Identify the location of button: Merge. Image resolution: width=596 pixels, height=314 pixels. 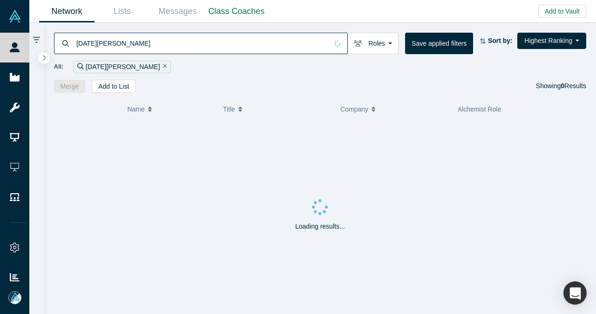
(70, 86).